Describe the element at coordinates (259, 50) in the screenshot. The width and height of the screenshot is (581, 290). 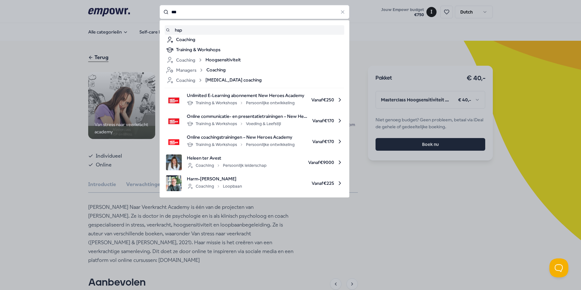
I see `div: Training & Workshops` at that location.